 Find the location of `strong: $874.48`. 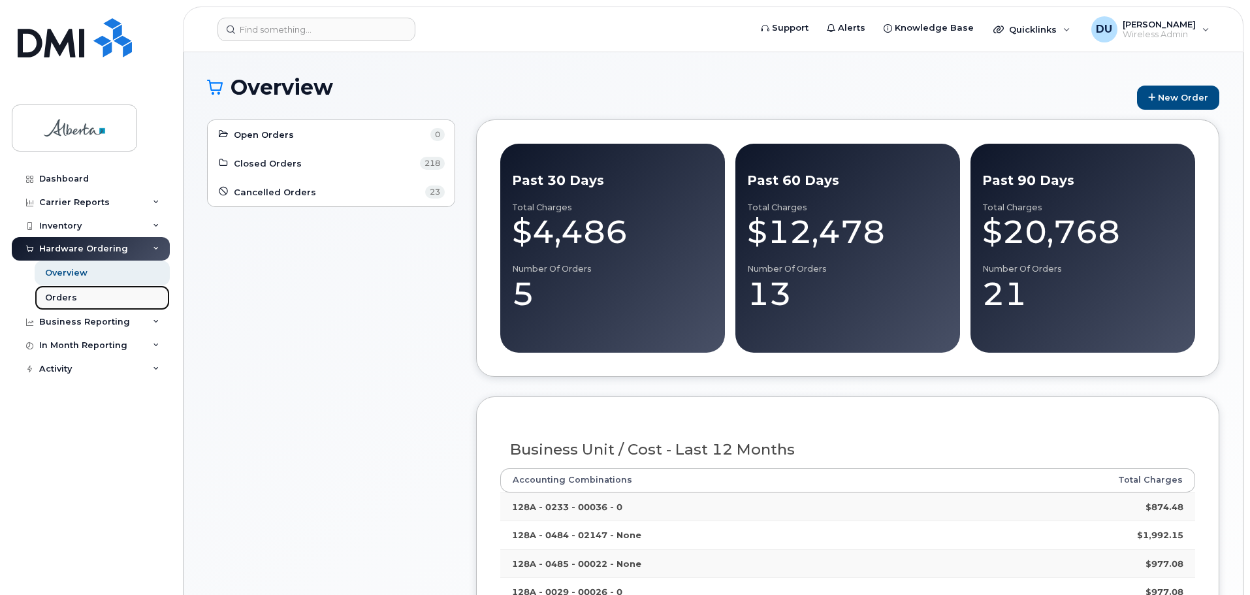

strong: $874.48 is located at coordinates (1164, 507).